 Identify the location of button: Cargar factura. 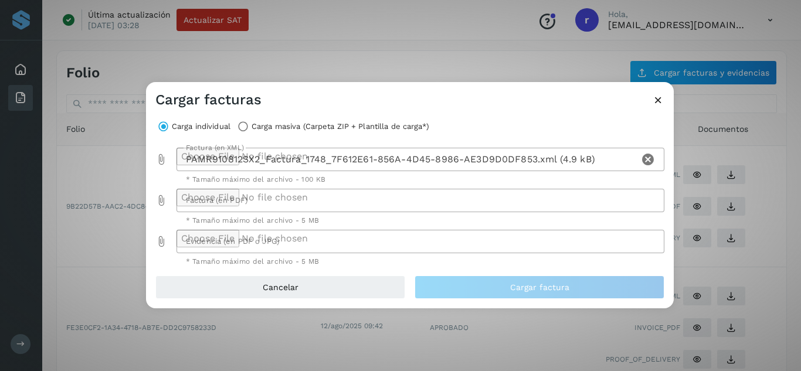
(539, 287).